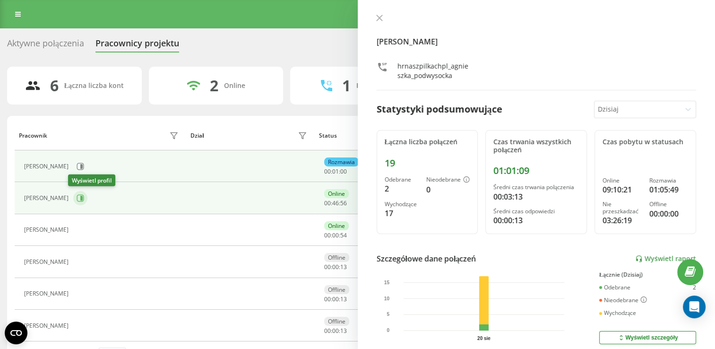 The height and width of the screenshot is (349, 715). Describe the element at coordinates (386, 282) in the screenshot. I see `text: 15` at that location.